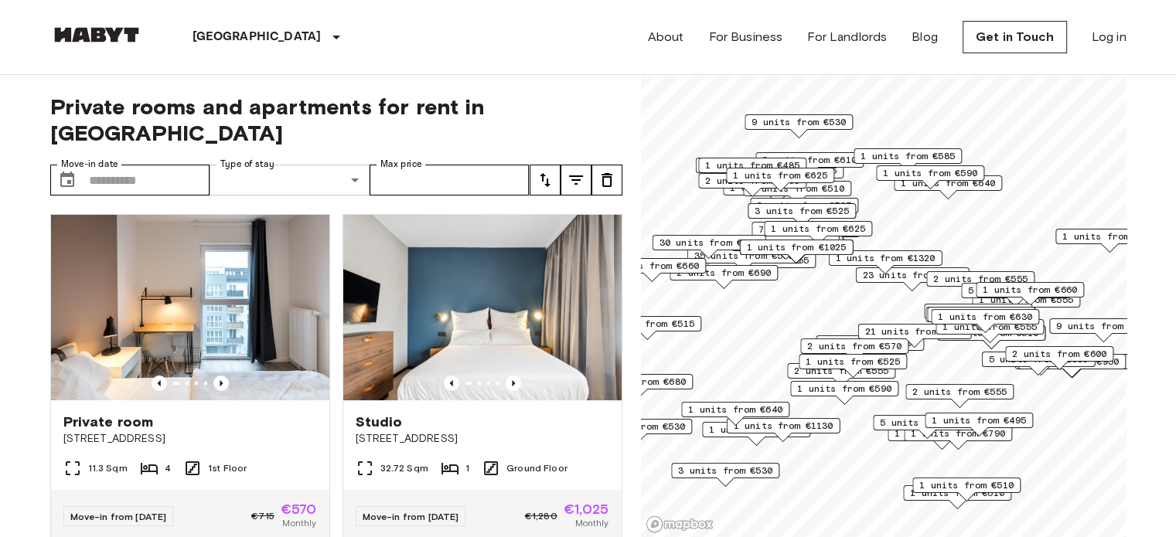 Image resolution: width=1176 pixels, height=537 pixels. Describe the element at coordinates (190, 308) in the screenshot. I see `img: Marketing picture of unit DE-01-12-003-01Q` at that location.